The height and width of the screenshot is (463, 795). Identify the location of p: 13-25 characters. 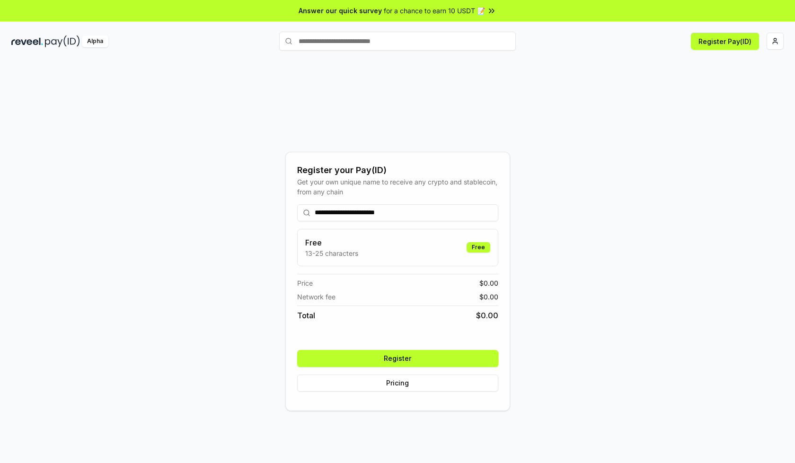
(332, 253).